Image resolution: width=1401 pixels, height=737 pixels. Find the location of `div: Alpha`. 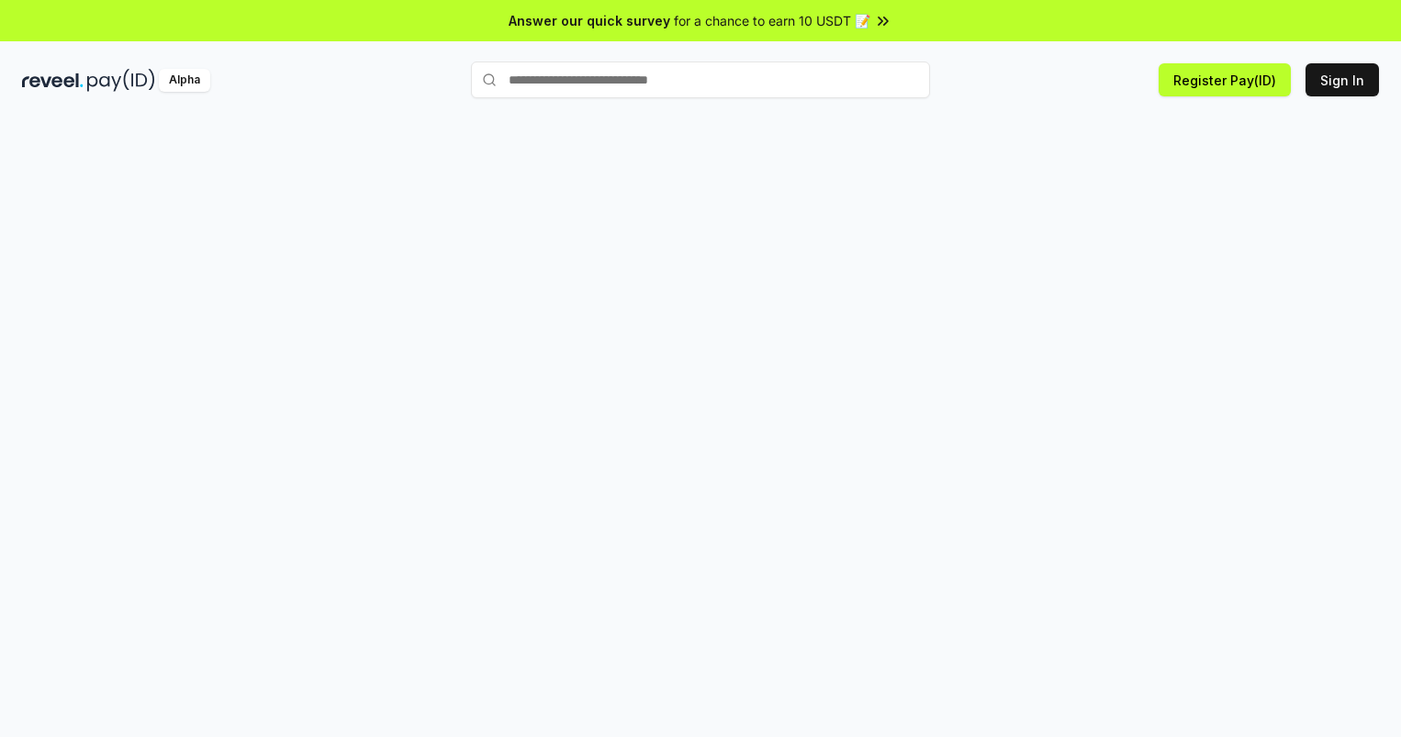

div: Alpha is located at coordinates (185, 80).